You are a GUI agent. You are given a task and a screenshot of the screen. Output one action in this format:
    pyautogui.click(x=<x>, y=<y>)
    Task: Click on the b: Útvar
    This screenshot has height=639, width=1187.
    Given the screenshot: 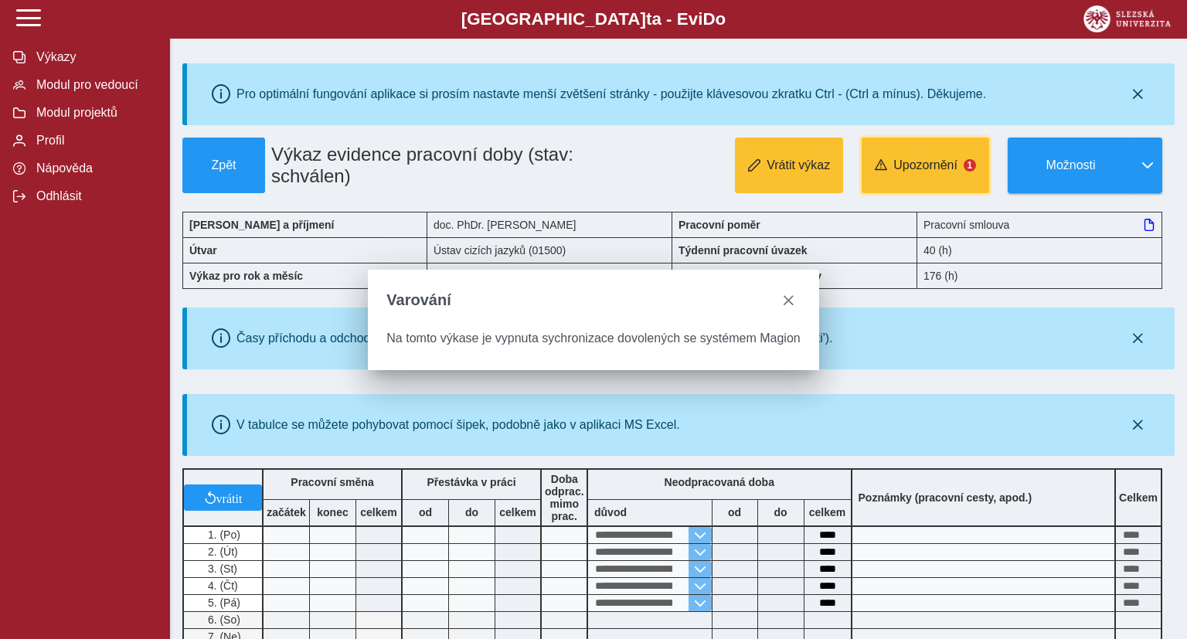 What is the action you would take?
    pyautogui.click(x=203, y=250)
    